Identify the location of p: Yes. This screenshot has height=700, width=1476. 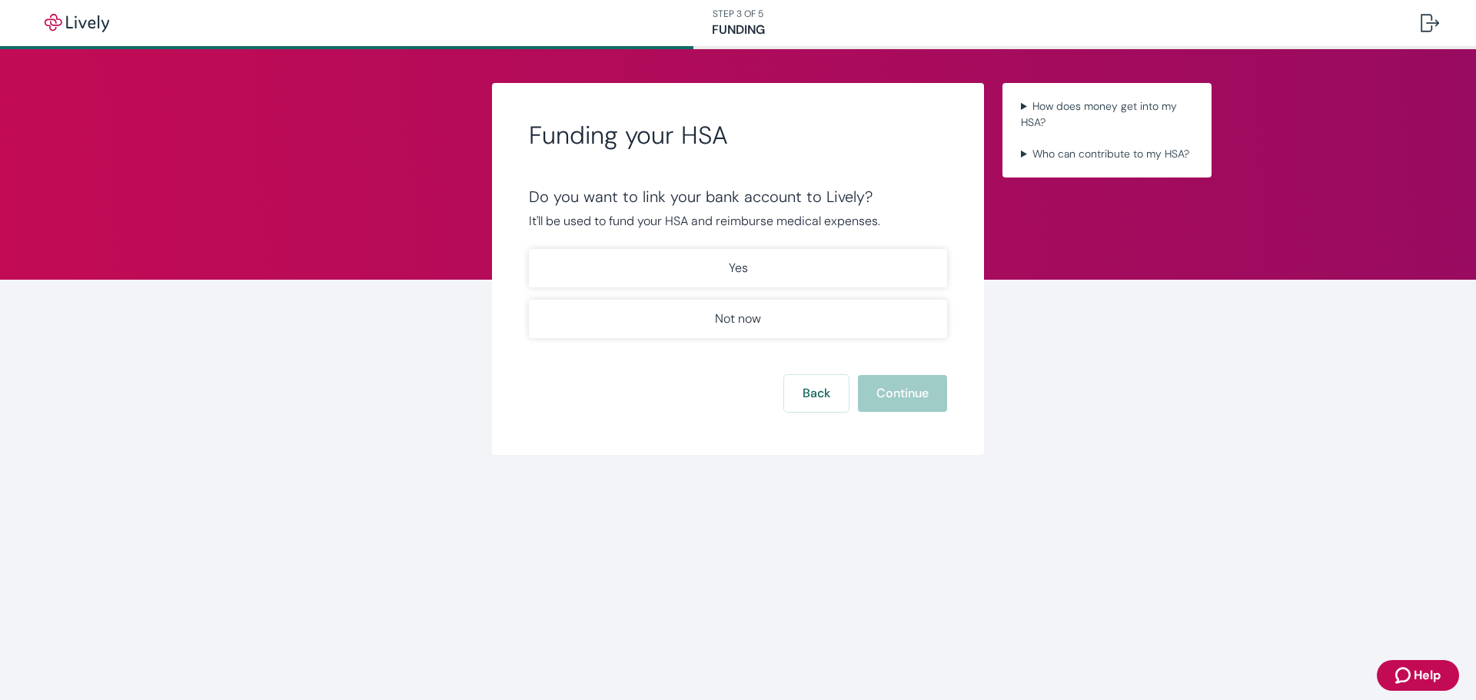
(738, 268).